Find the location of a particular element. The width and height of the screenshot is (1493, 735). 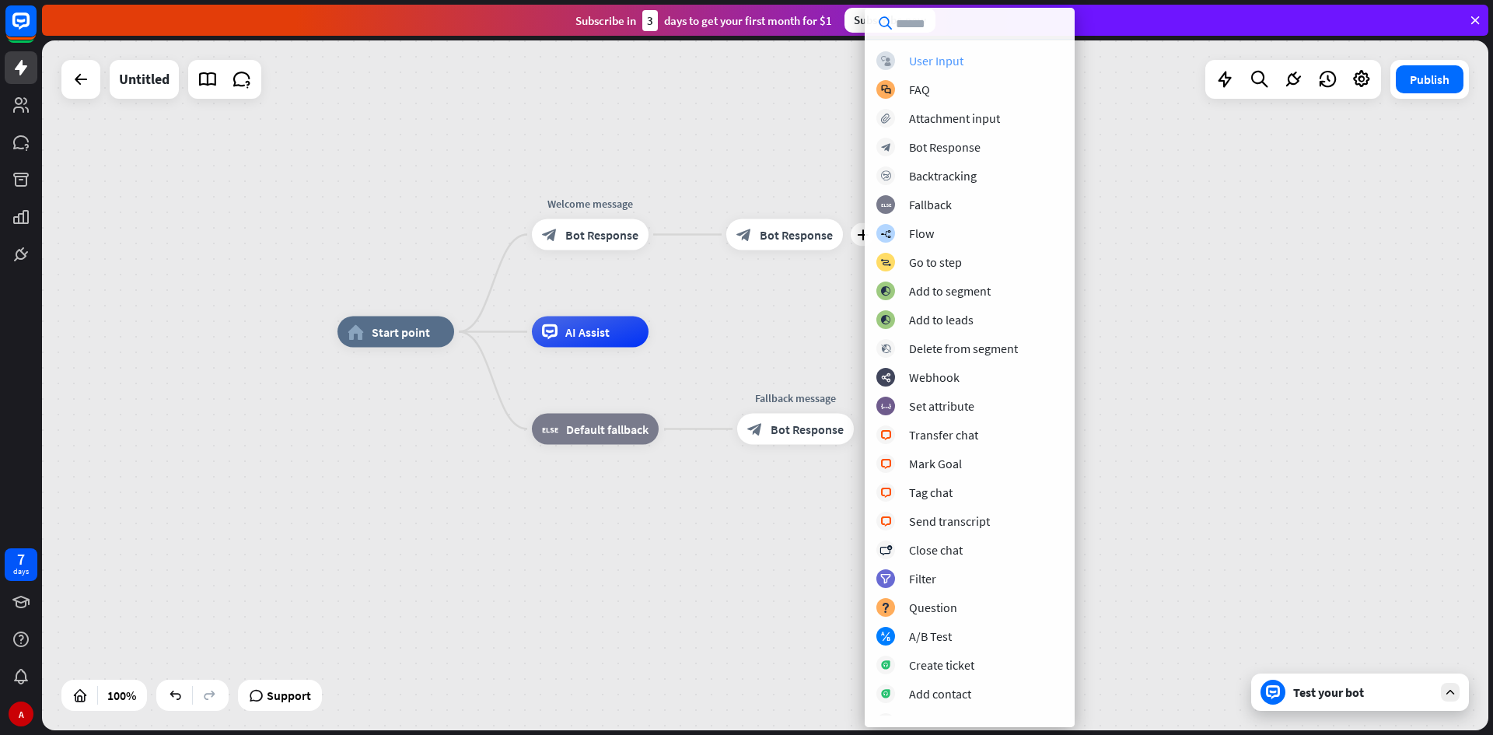

div: Transfer chat is located at coordinates (943, 435).